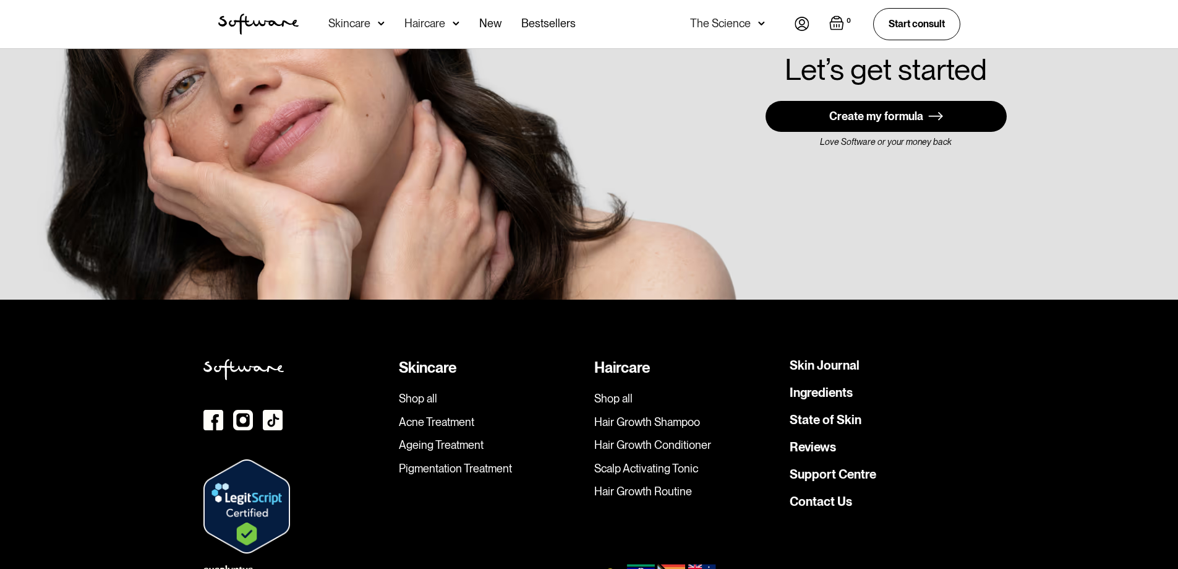 Image resolution: width=1178 pixels, height=569 pixels. Describe the element at coordinates (259, 24) in the screenshot. I see `a: home` at that location.